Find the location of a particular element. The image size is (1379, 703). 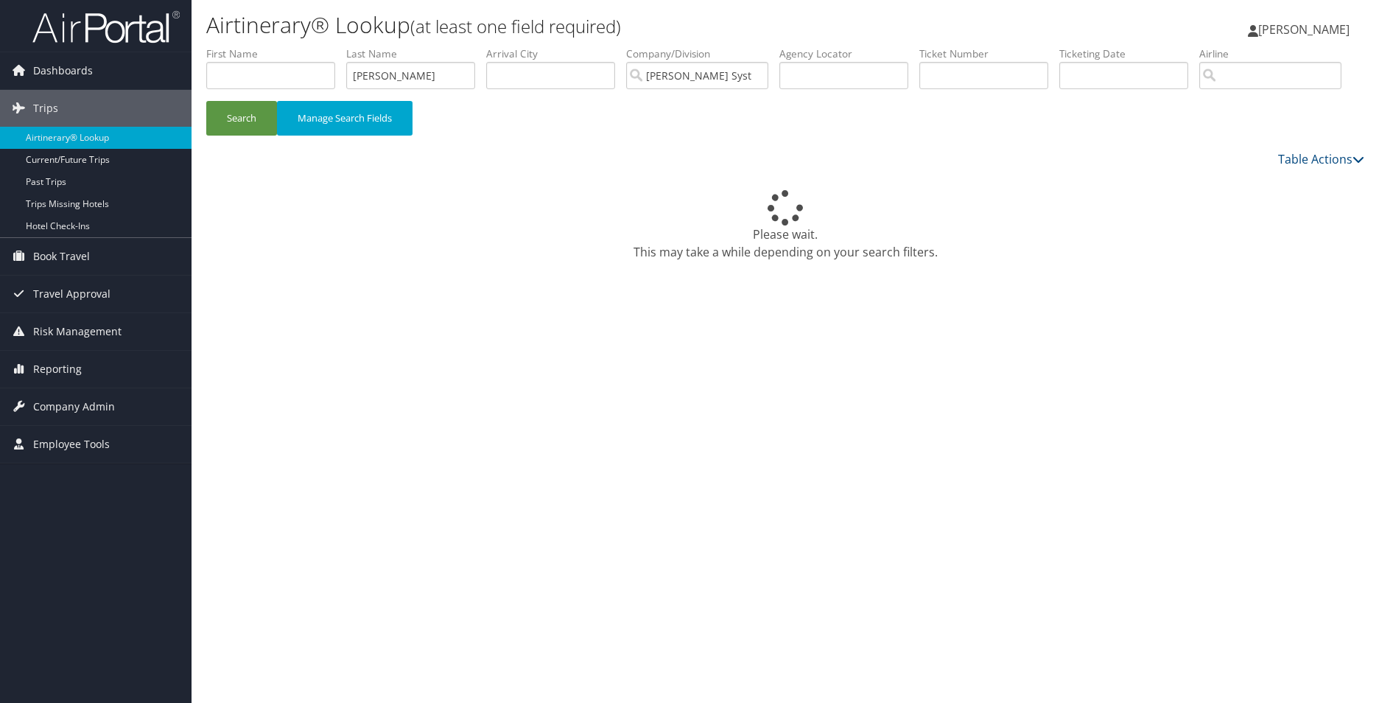

label: Ticket Number is located at coordinates (989, 54).